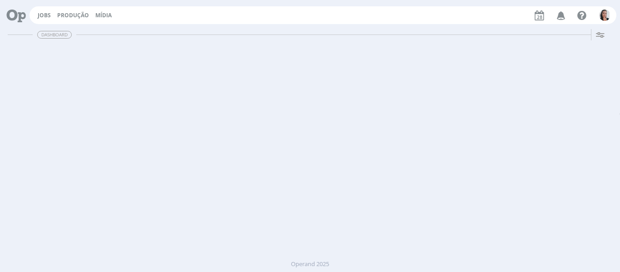 The height and width of the screenshot is (272, 620). I want to click on span: Dashboard, so click(54, 34).